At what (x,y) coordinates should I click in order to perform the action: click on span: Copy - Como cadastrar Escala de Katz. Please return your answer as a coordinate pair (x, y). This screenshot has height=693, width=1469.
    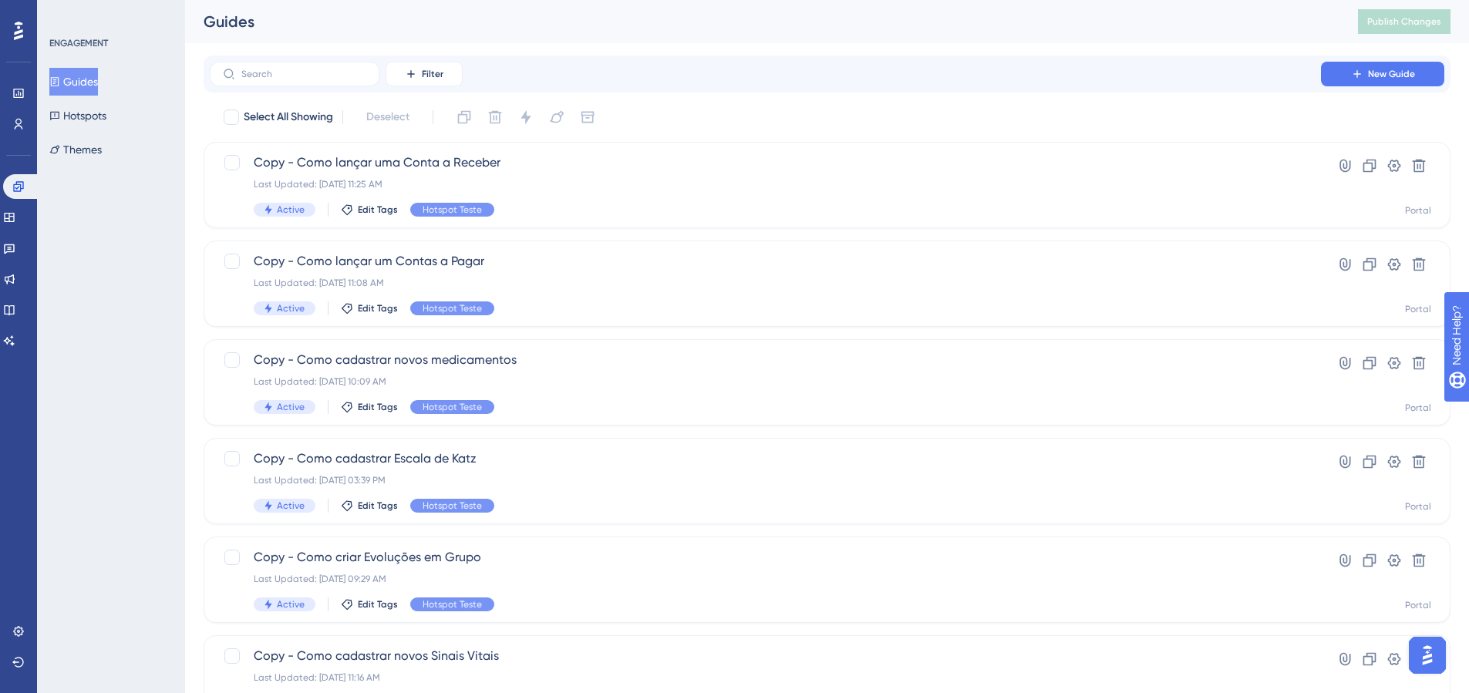
    Looking at the image, I should click on (765, 459).